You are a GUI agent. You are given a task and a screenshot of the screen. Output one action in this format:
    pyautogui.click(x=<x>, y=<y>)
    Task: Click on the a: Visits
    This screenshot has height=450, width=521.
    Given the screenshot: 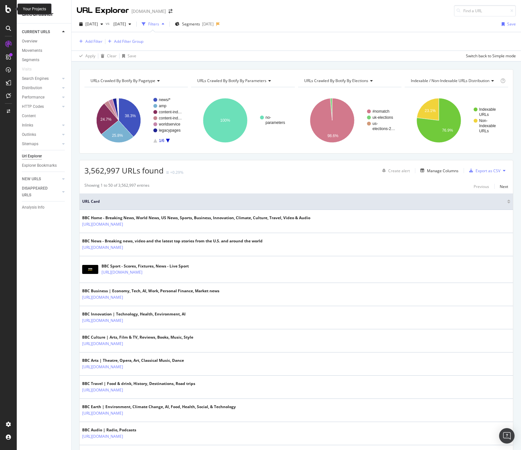 What is the action you would take?
    pyautogui.click(x=30, y=69)
    